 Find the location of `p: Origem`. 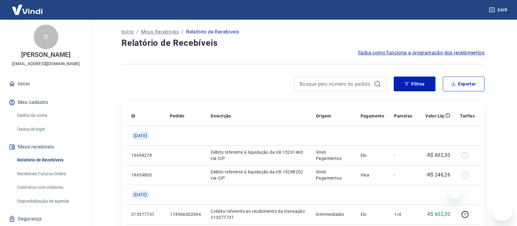

p: Origem is located at coordinates (324, 116).